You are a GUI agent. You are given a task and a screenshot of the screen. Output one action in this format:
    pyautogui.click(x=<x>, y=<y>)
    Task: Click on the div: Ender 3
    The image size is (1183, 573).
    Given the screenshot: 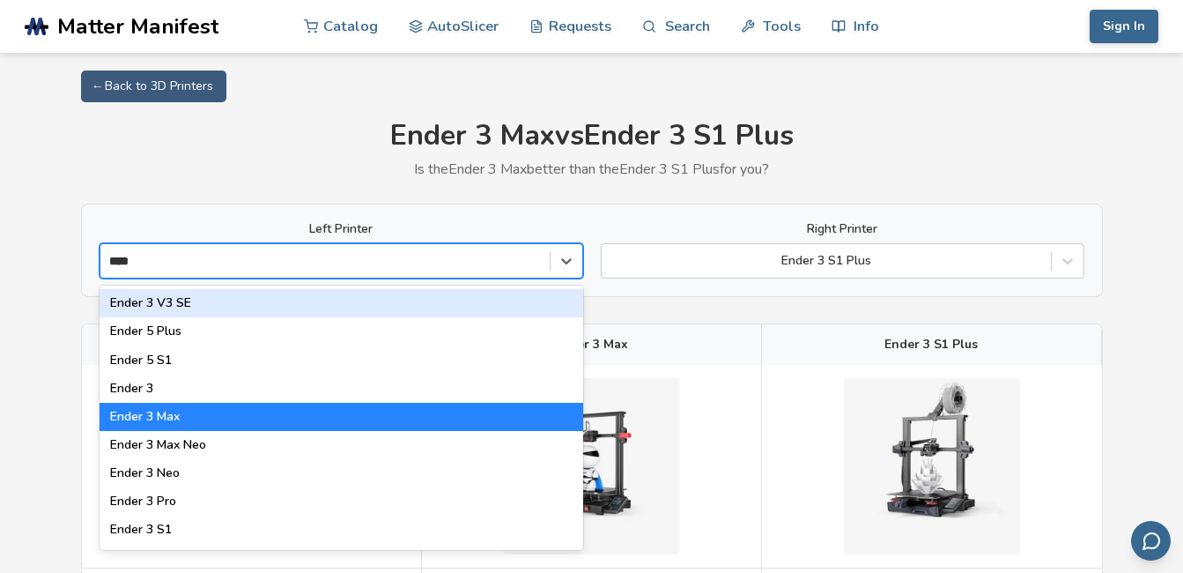 What is the action you would take?
    pyautogui.click(x=341, y=389)
    